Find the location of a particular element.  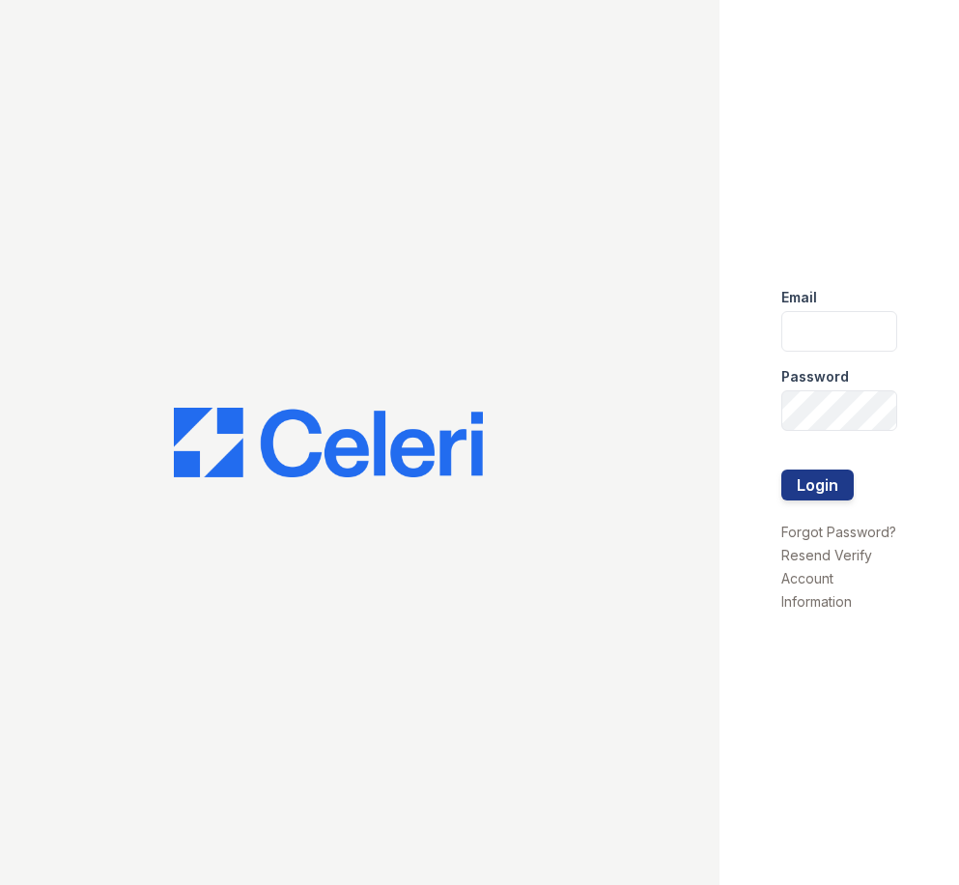

a: Resend Verify Account Information is located at coordinates (827, 578).